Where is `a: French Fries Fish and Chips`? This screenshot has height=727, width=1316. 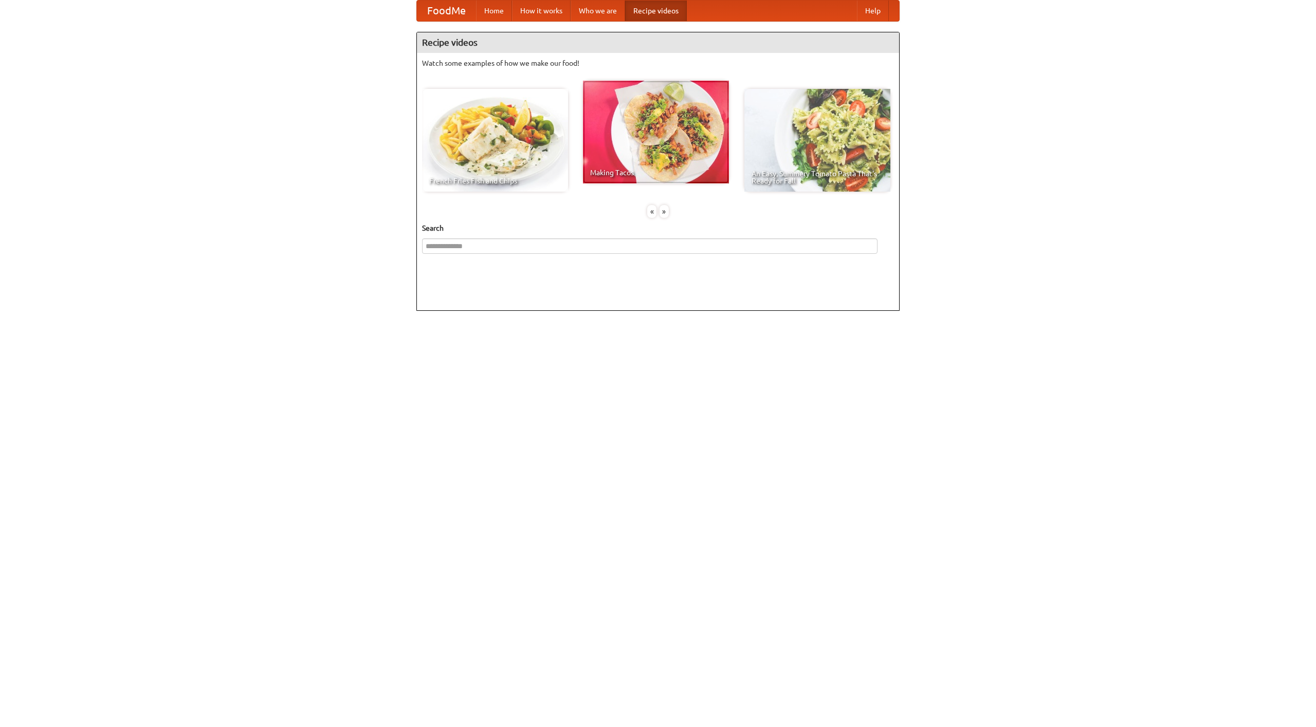 a: French Fries Fish and Chips is located at coordinates (495, 140).